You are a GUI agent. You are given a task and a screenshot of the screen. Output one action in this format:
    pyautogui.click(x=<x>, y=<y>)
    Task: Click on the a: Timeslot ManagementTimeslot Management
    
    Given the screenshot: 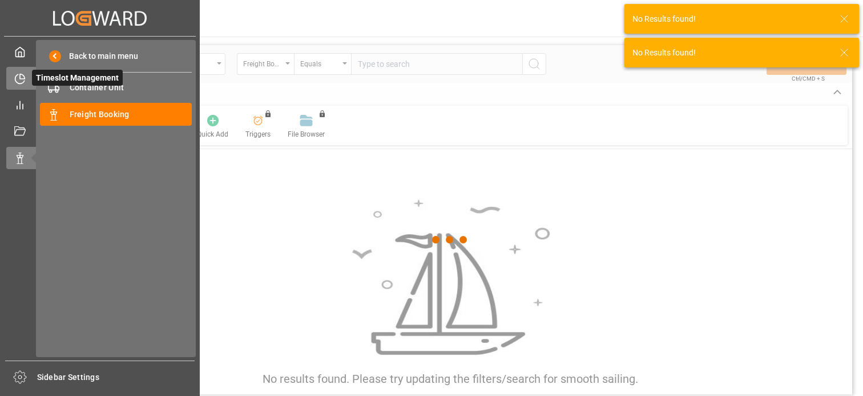 What is the action you would take?
    pyautogui.click(x=100, y=78)
    